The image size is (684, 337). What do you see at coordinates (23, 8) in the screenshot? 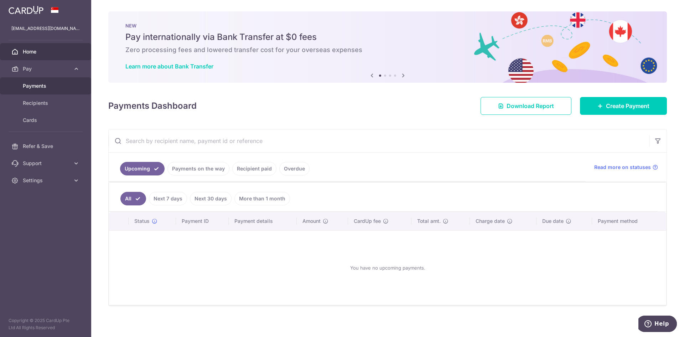
I see `span: Help` at bounding box center [23, 8].